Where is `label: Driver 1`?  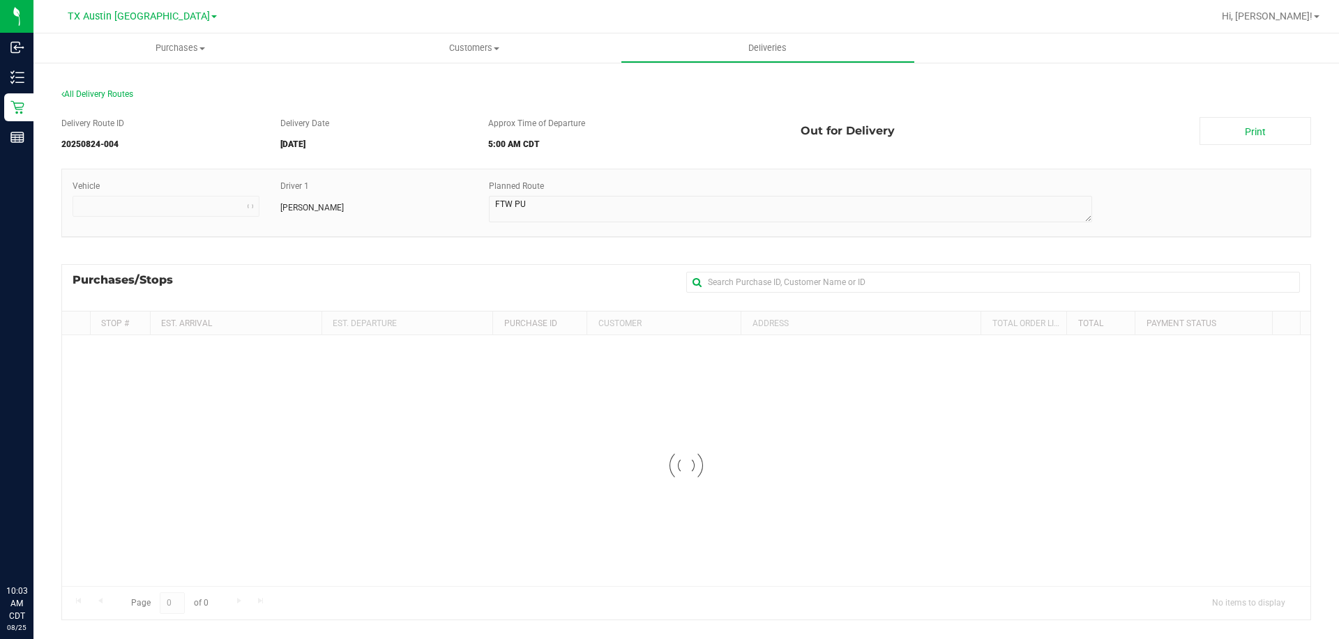 label: Driver 1 is located at coordinates (294, 186).